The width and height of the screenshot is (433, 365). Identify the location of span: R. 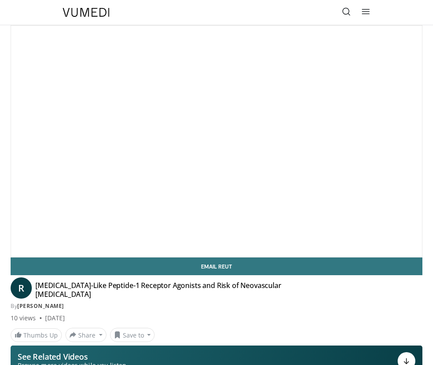
(21, 288).